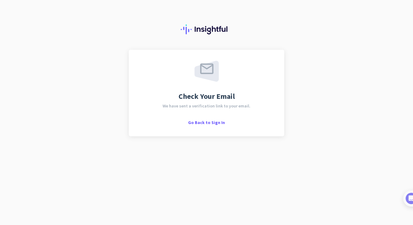 This screenshot has width=413, height=225. I want to click on span: Go Back to Sign In, so click(207, 123).